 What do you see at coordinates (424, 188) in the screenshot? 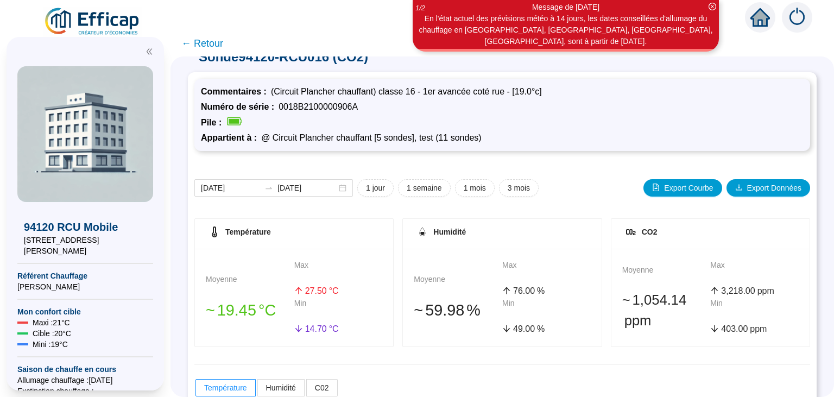
I see `button: 1 semaine` at bounding box center [424, 188].